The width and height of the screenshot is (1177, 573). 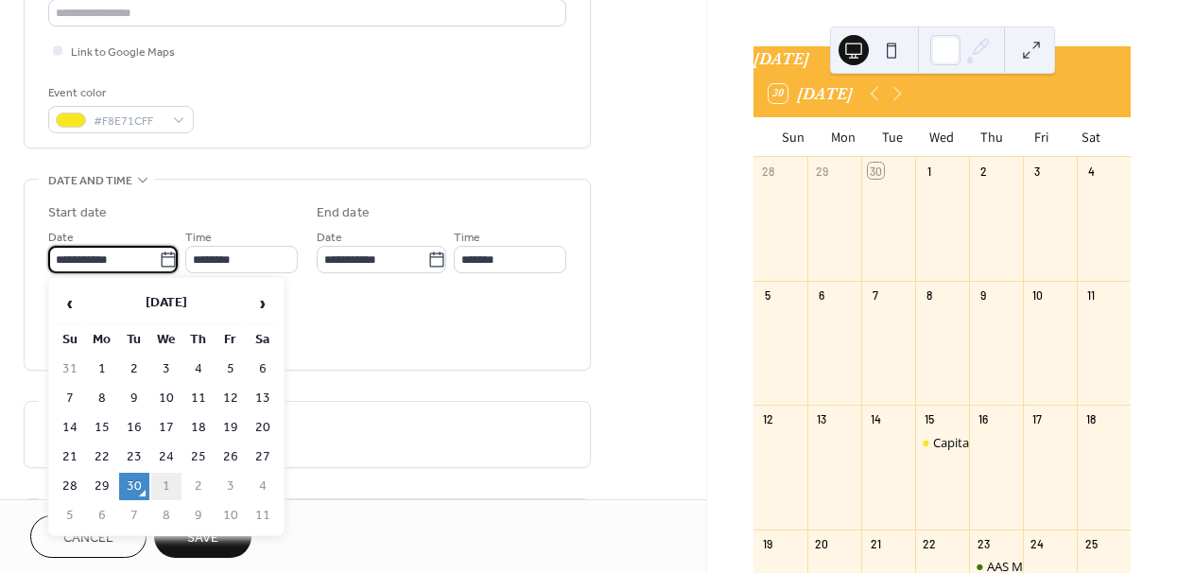 What do you see at coordinates (134, 457) in the screenshot?
I see `td: 23` at bounding box center [134, 457].